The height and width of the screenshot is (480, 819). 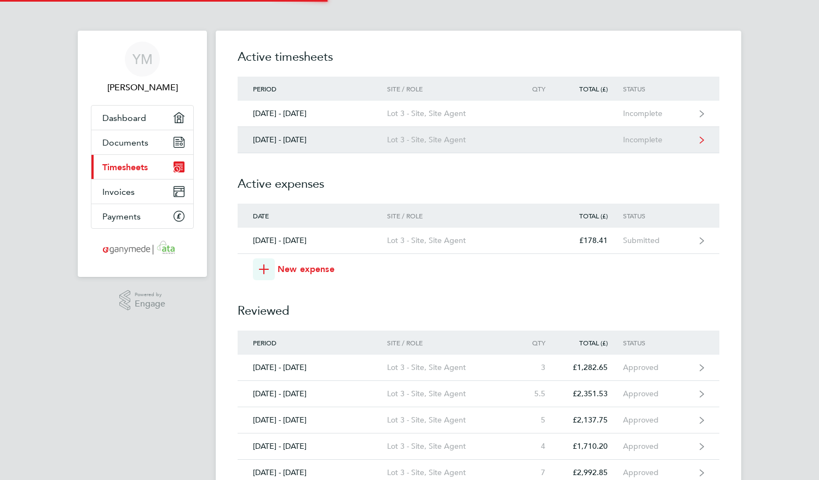 I want to click on span: Documents, so click(x=125, y=142).